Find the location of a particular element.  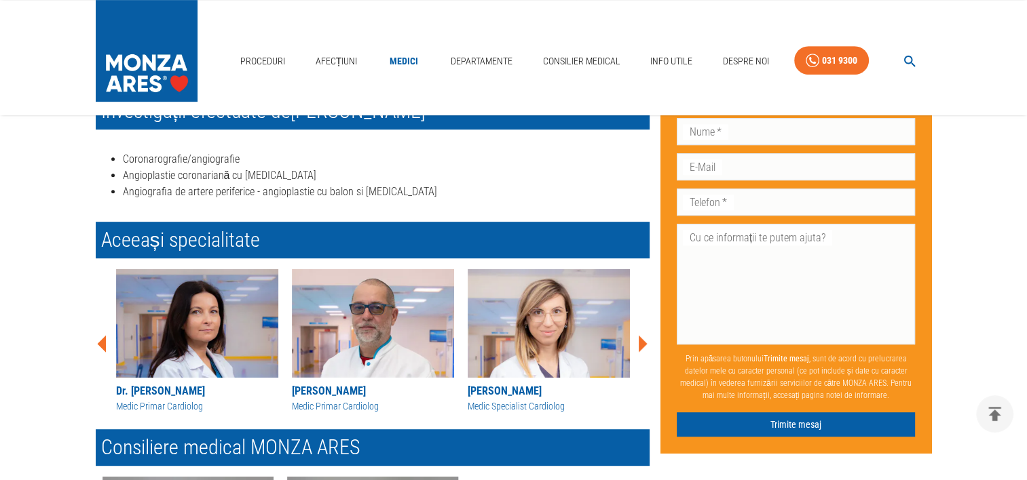

h2: Consiliere medical MONZA ARES is located at coordinates (372, 448).